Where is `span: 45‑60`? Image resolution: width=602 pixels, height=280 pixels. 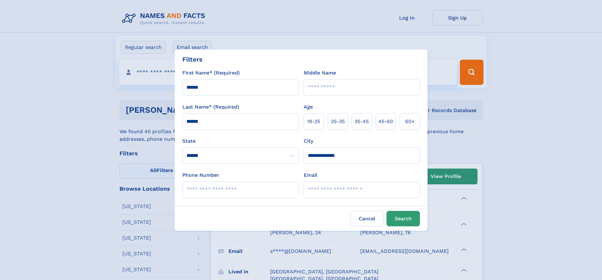
span: 45‑60 is located at coordinates (386, 122).